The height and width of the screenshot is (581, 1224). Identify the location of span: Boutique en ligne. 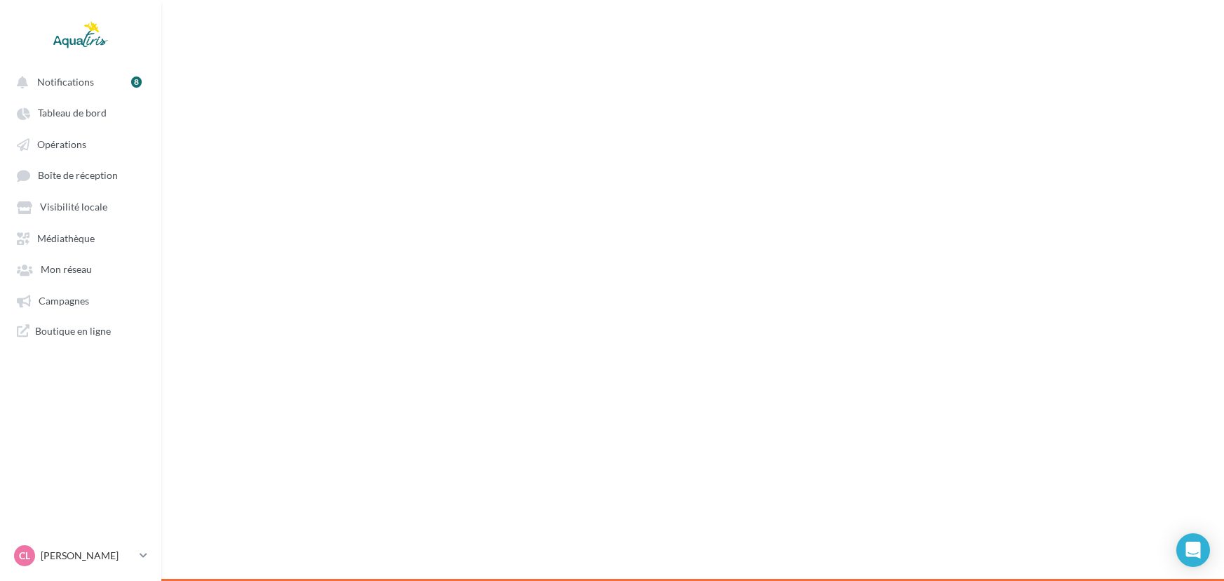
(73, 330).